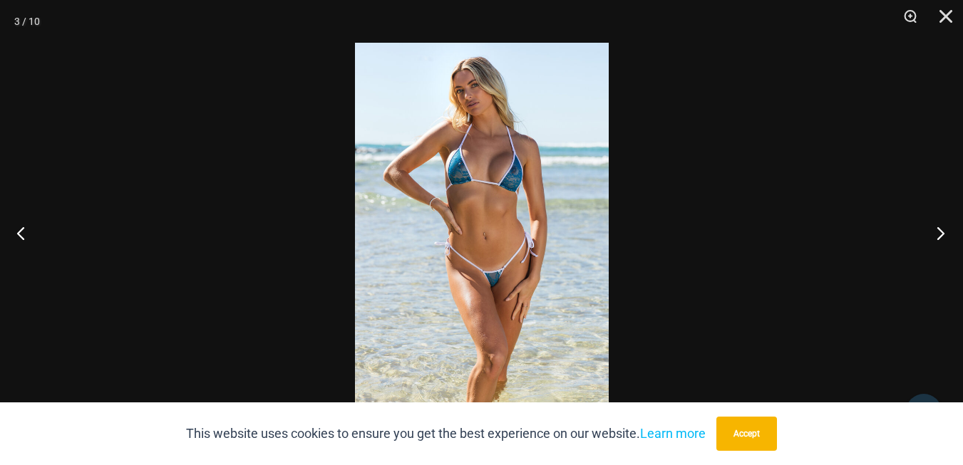 This screenshot has width=963, height=465. What do you see at coordinates (482, 232) in the screenshot?
I see `img: Waves Breaking Ocean 312 Top 456 Bottom 01` at bounding box center [482, 232].